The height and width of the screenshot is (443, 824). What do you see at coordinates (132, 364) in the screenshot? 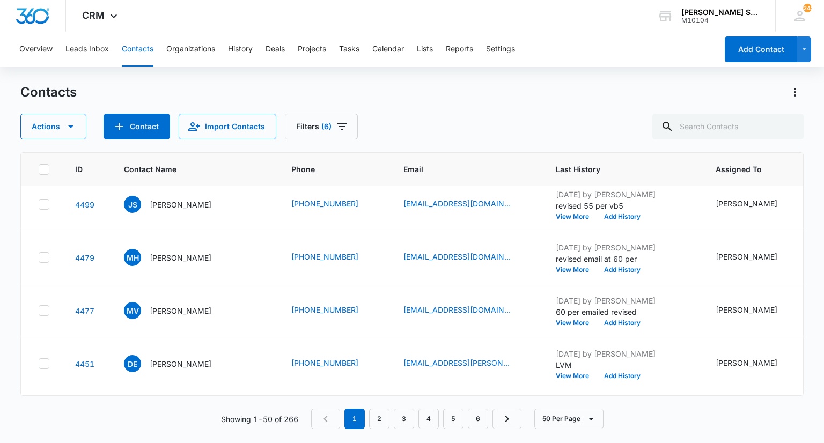
I see `span: DE` at bounding box center [132, 364].